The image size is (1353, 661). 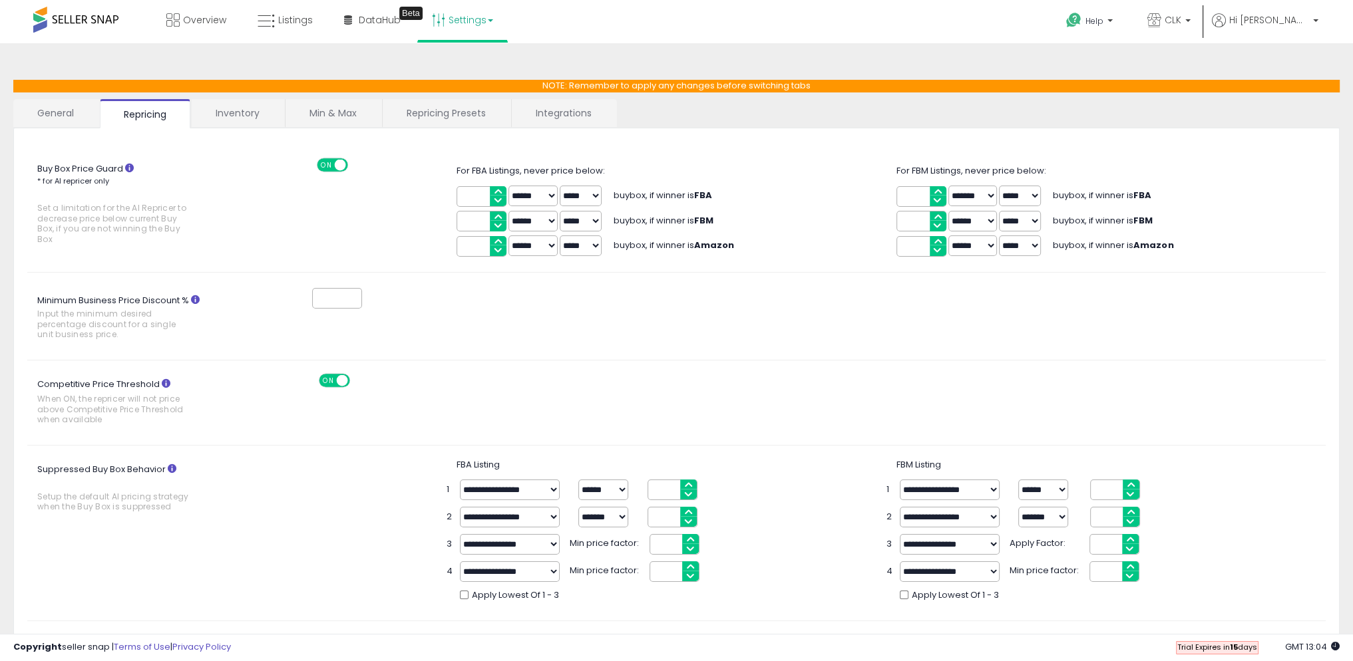 I want to click on span: Listings, so click(x=295, y=20).